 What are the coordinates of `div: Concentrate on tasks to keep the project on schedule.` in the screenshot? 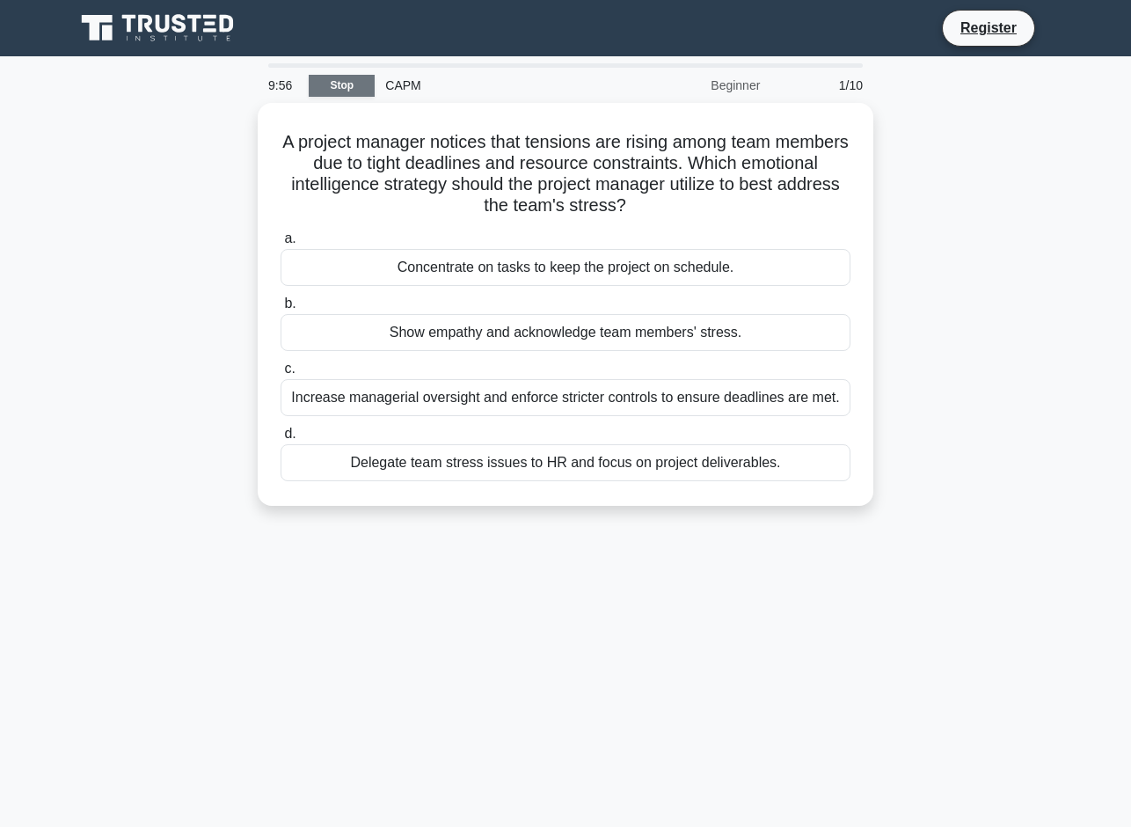 It's located at (566, 267).